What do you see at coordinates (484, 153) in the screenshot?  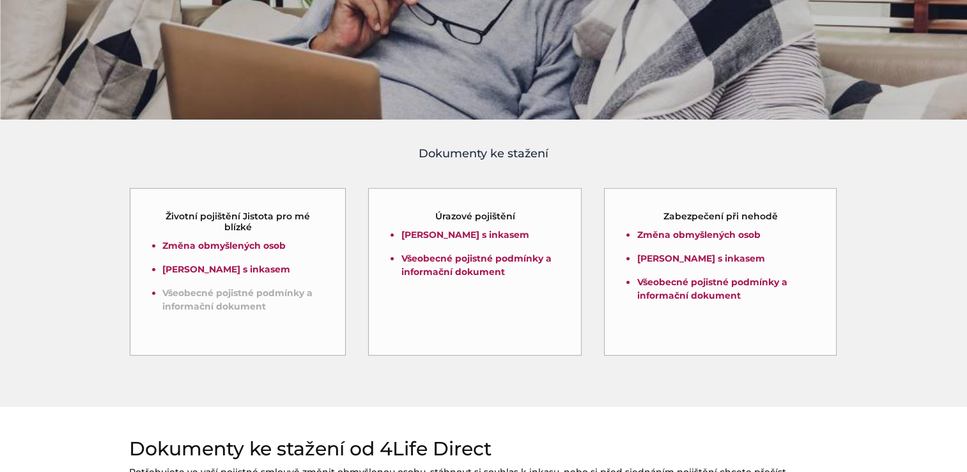 I see `h4: Dokumenty ke stažení` at bounding box center [484, 153].